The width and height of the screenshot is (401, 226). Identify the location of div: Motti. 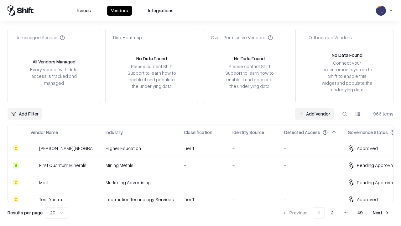
(44, 182).